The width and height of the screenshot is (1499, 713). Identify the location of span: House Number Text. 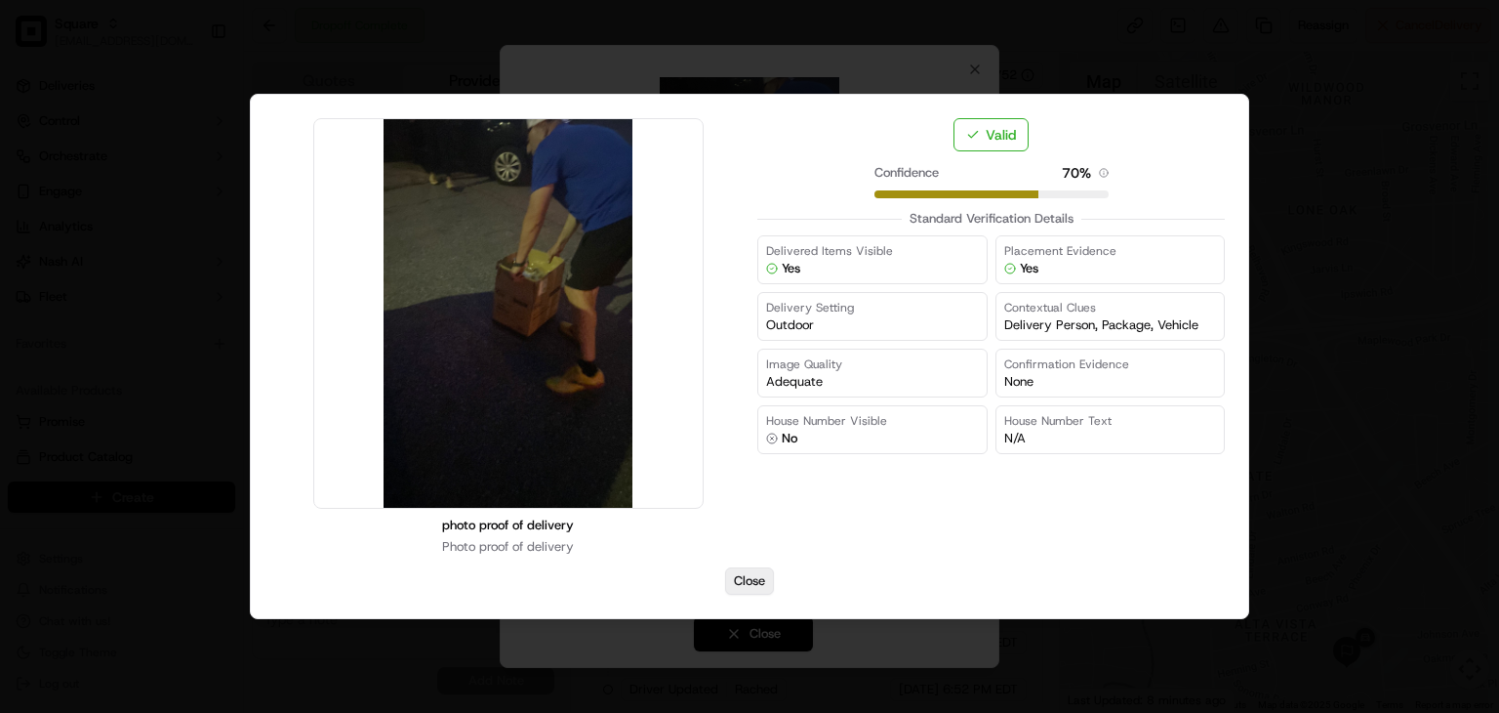
(1058, 421).